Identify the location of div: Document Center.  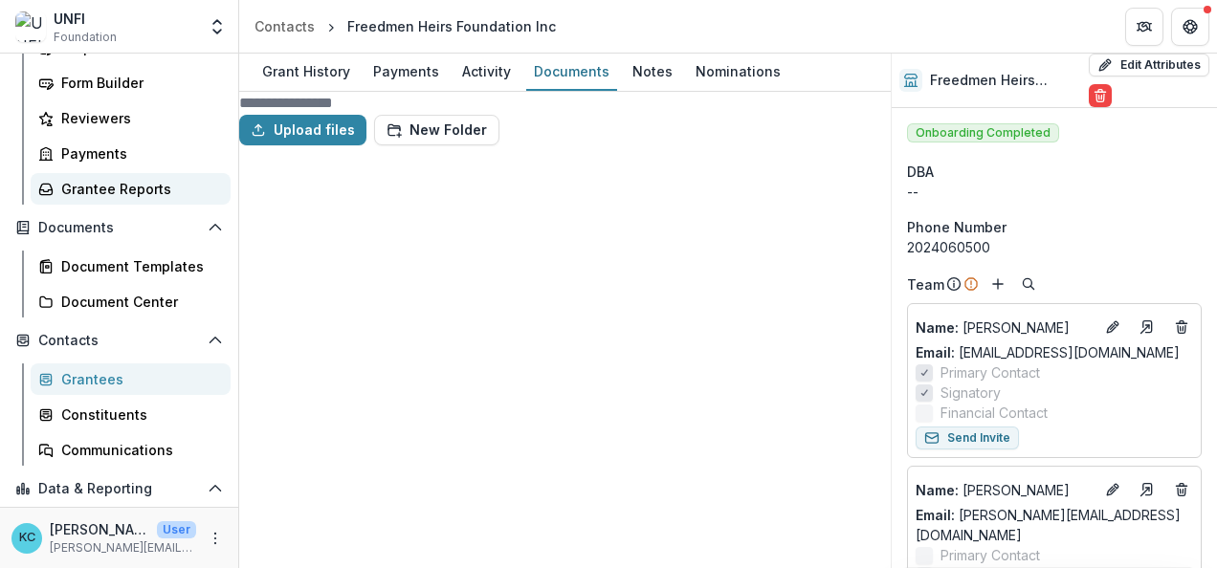
(138, 301).